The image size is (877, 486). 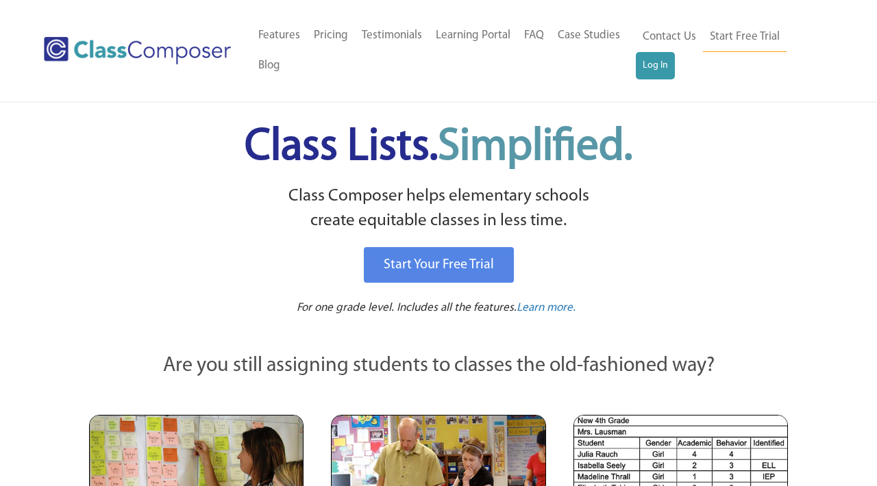 I want to click on a: Case Studies, so click(x=588, y=36).